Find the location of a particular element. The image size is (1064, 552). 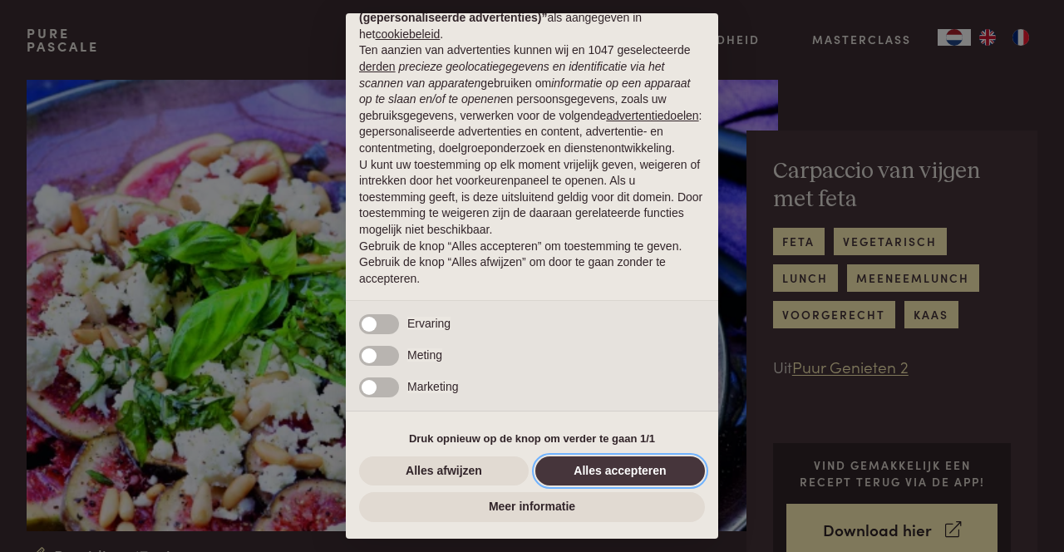

button: Alles afwijzen is located at coordinates (444, 471).